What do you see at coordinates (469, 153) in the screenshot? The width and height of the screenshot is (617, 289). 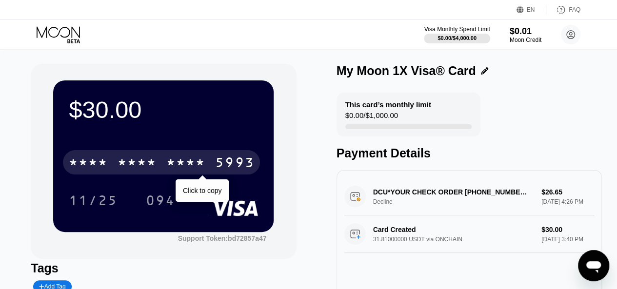 I see `div: Payment Details` at bounding box center [469, 153].